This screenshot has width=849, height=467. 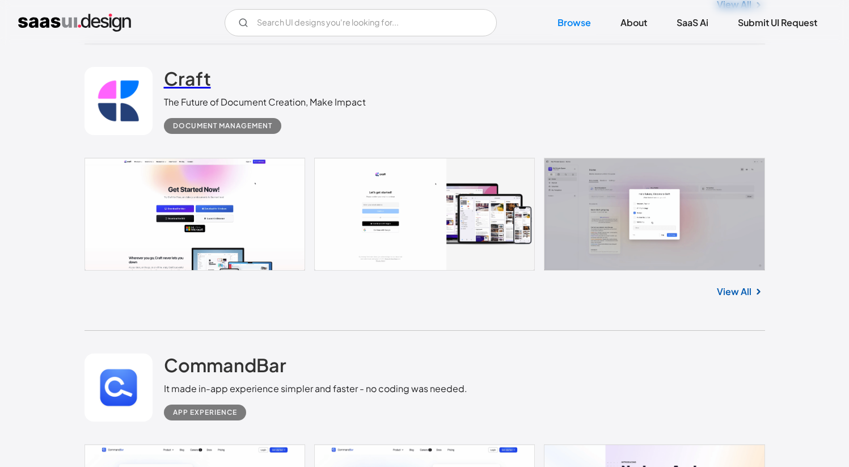 I want to click on input: Search UI designs you're looking for..., so click(x=361, y=23).